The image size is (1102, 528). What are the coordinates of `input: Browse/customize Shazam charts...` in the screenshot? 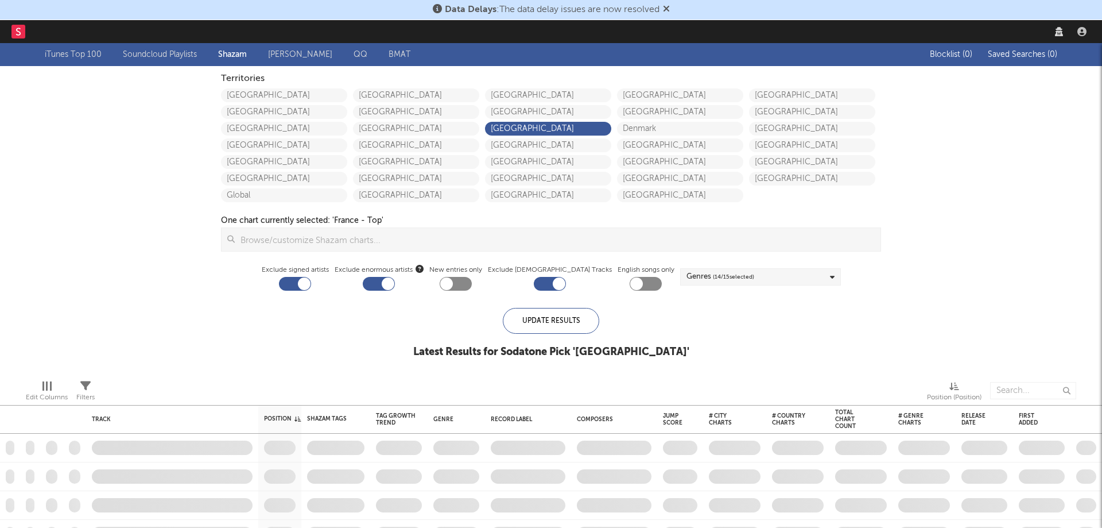 It's located at (557, 239).